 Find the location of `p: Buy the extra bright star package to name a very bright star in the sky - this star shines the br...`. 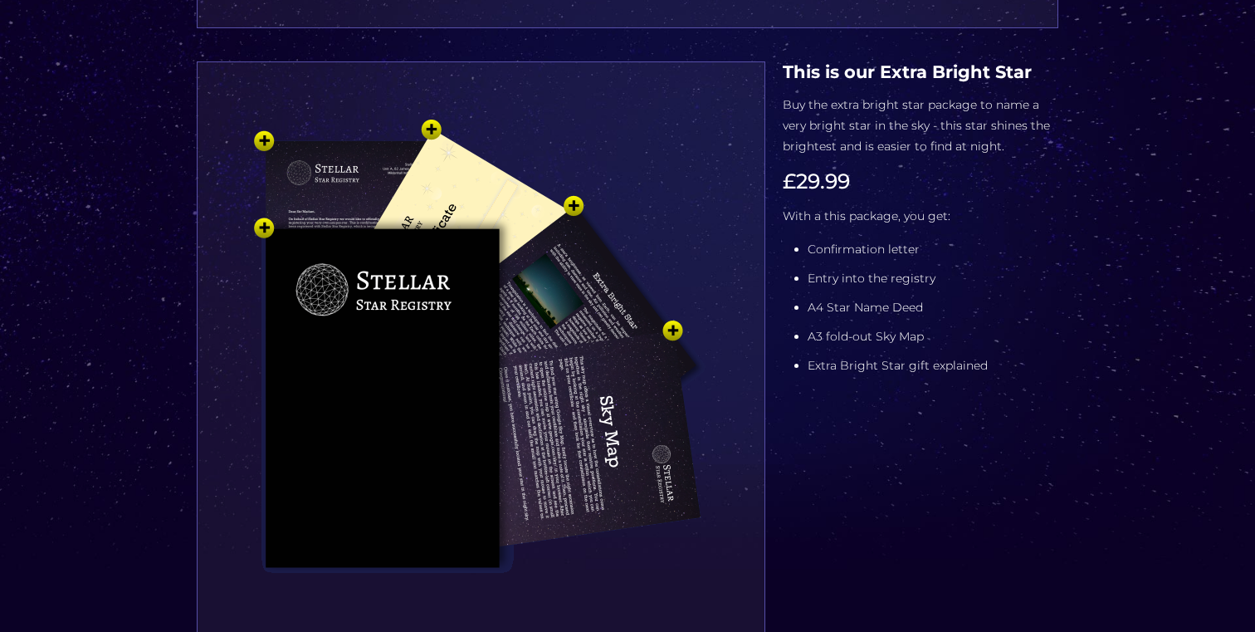

p: Buy the extra bright star package to name a very bright star in the sky - this star shines the br... is located at coordinates (921, 125).